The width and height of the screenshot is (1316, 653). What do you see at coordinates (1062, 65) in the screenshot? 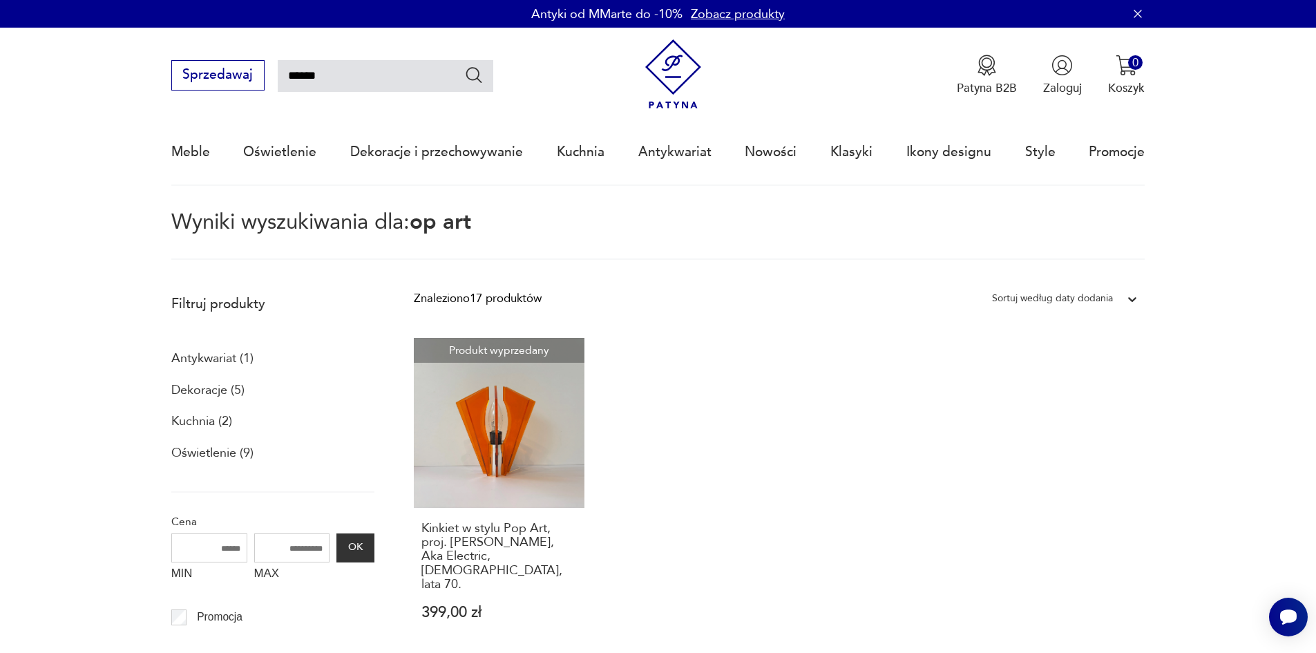
I see `img: Ikonka użytkownika` at bounding box center [1062, 65].